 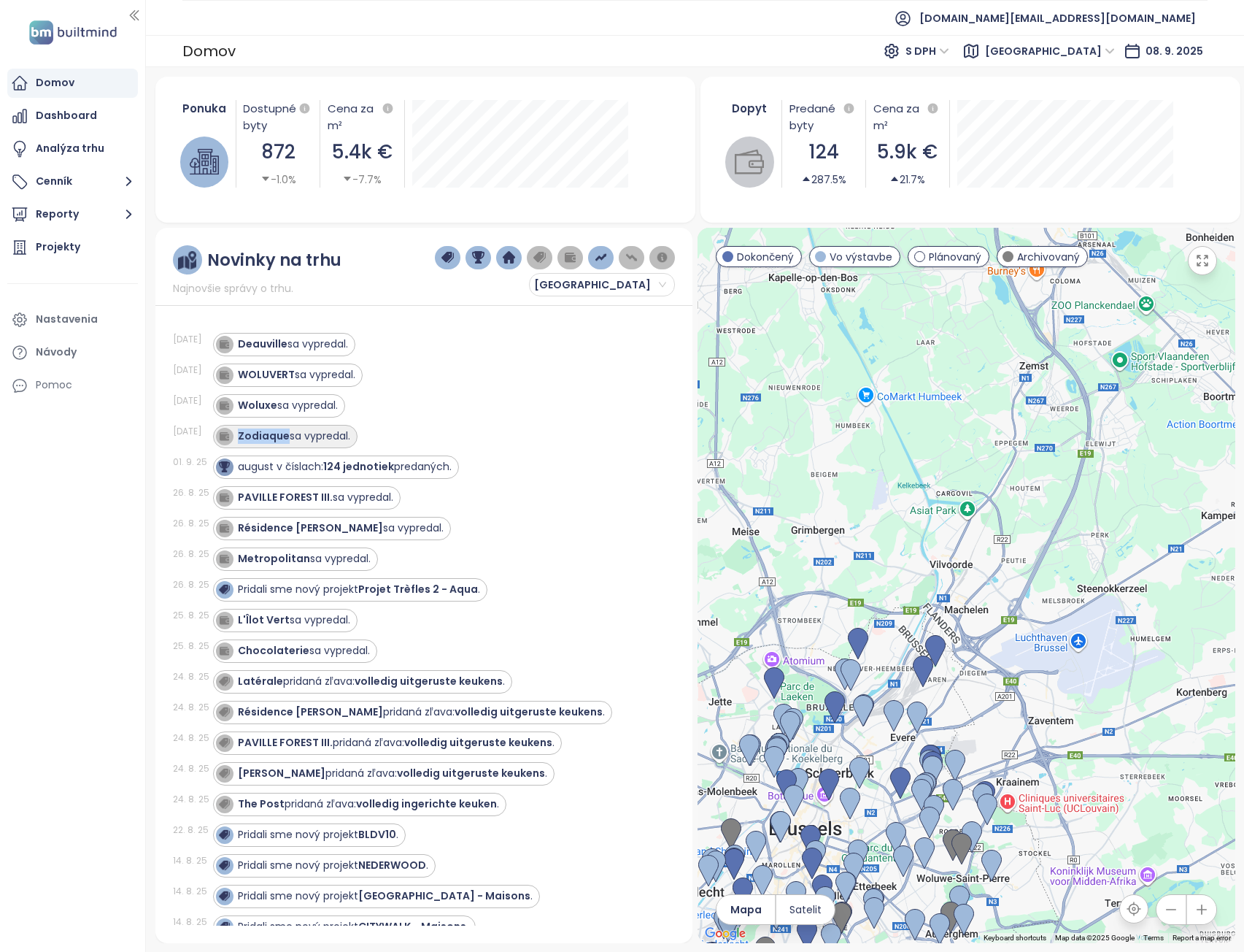 I want to click on img: Google, so click(x=725, y=933).